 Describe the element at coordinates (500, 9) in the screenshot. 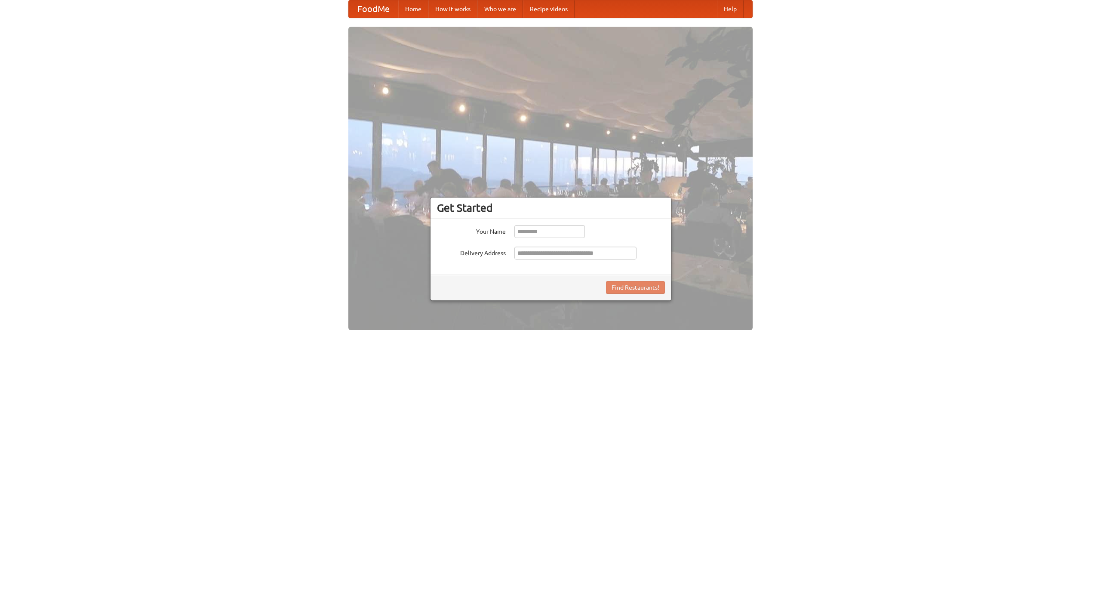

I see `a: Who we are` at that location.